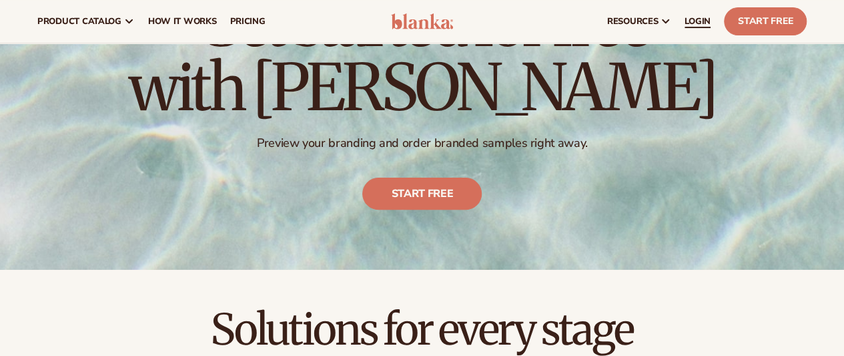 The width and height of the screenshot is (844, 356). Describe the element at coordinates (422, 329) in the screenshot. I see `h2: Solutions for every stage` at that location.